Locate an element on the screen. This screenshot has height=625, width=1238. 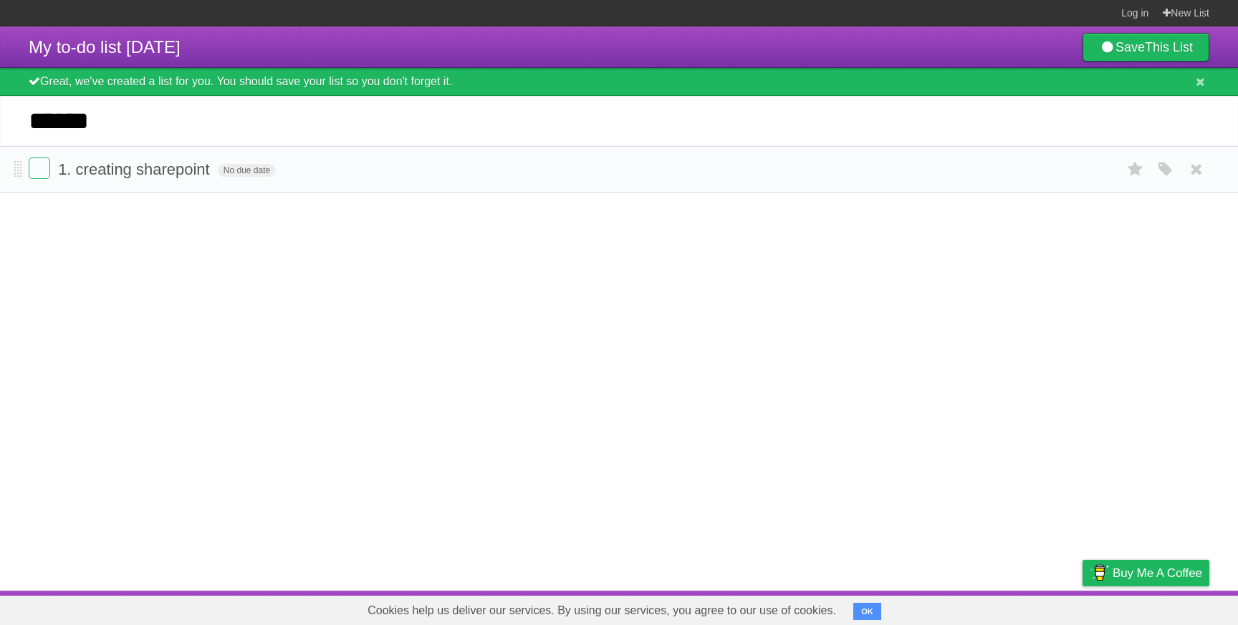
a: Privacy is located at coordinates (1082, 608).